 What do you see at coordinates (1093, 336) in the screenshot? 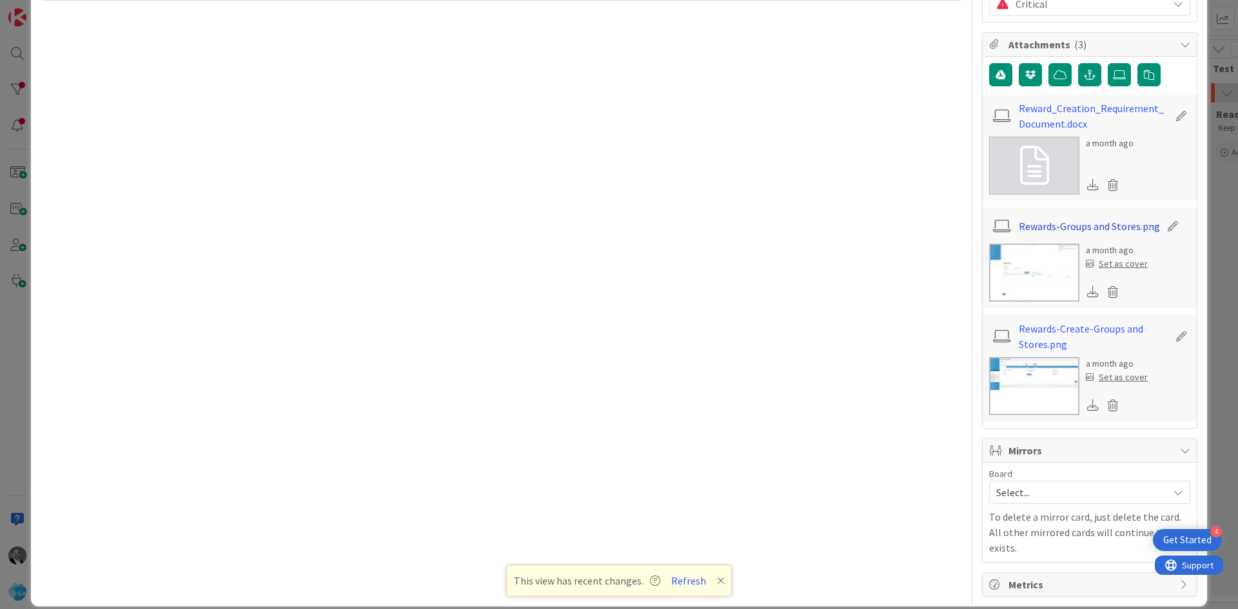
I see `a: Rewards-Create-Groups and Stores.png` at bounding box center [1093, 336].